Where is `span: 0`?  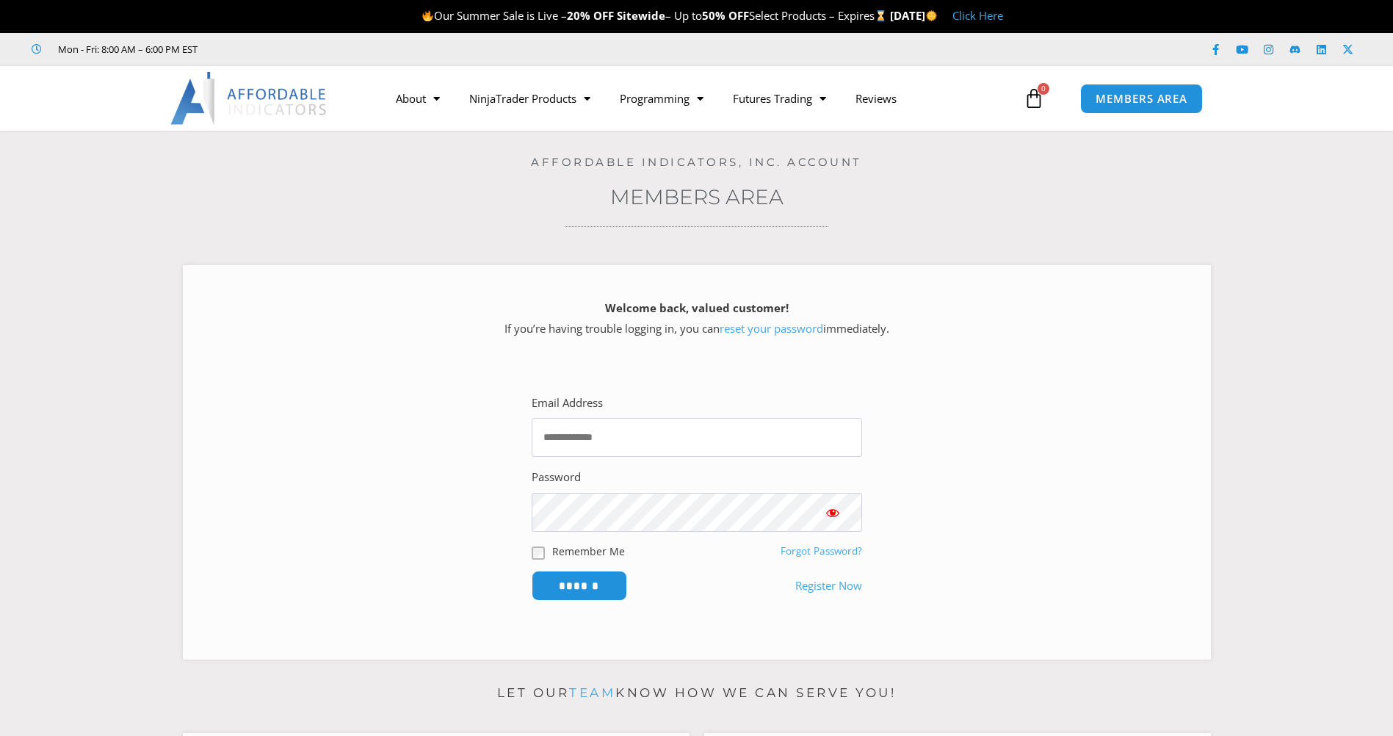 span: 0 is located at coordinates (1043, 89).